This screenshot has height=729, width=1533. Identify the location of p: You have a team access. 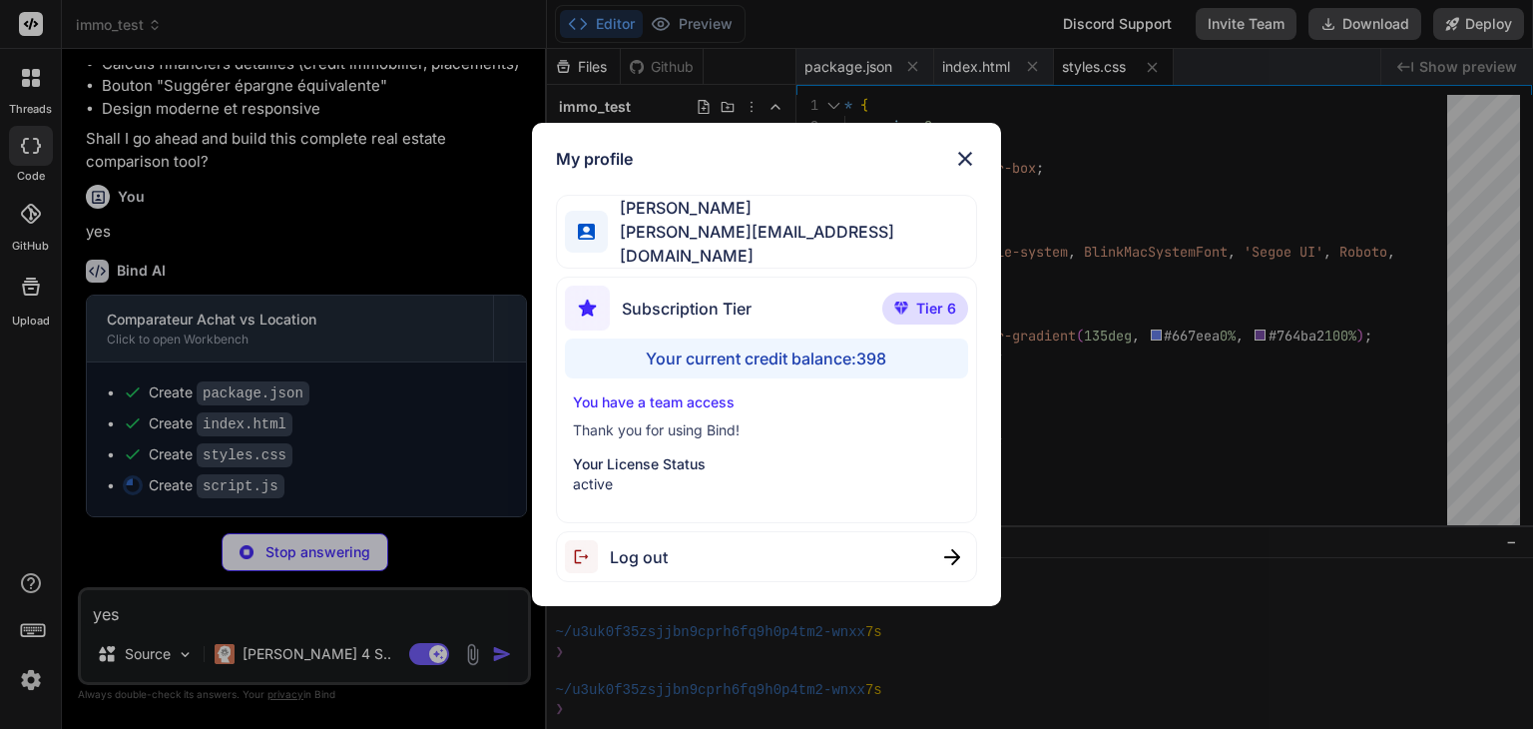
(766, 402).